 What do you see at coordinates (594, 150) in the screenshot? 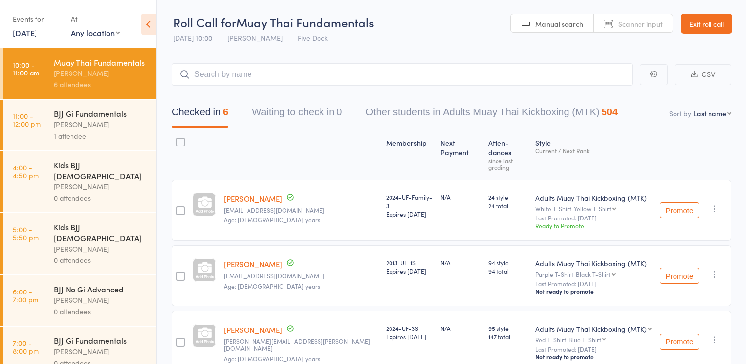
I see `div: Current / Next Rank` at bounding box center [594, 150].